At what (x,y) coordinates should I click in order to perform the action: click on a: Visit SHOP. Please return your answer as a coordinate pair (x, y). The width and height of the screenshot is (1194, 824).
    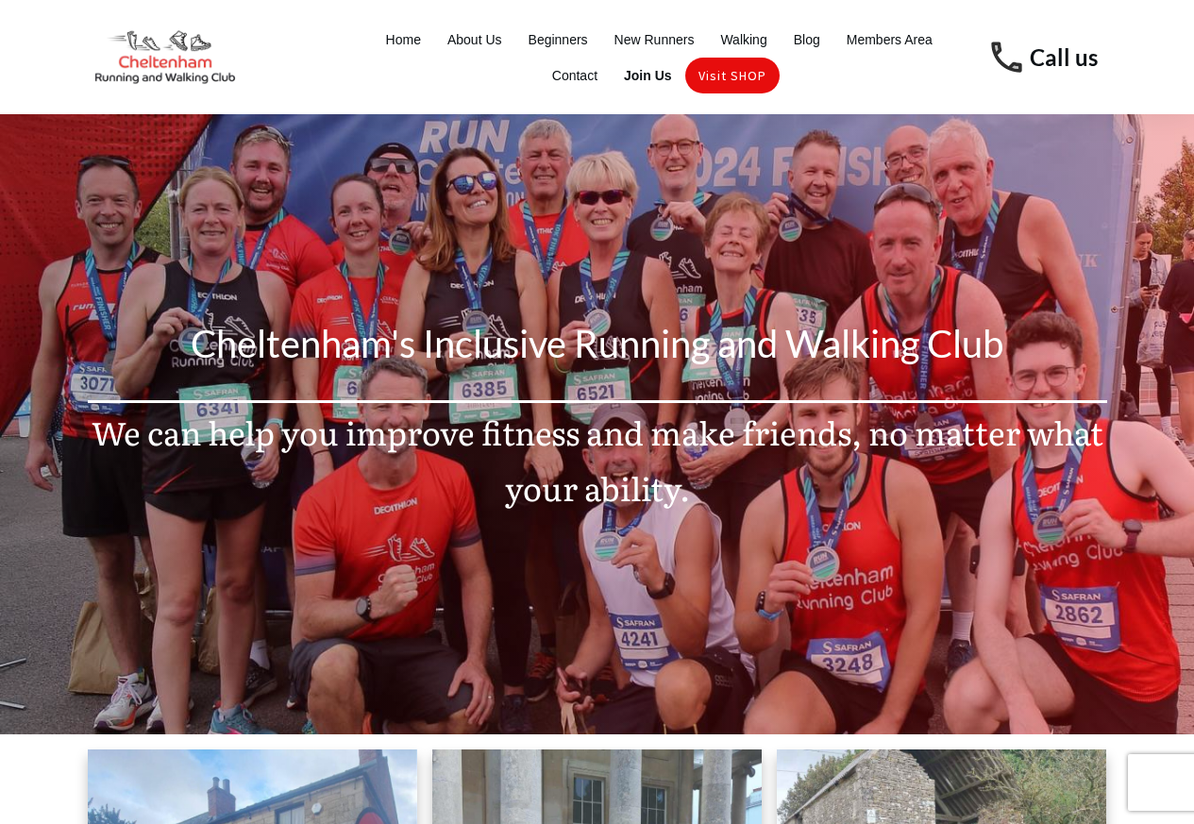
    Looking at the image, I should click on (733, 76).